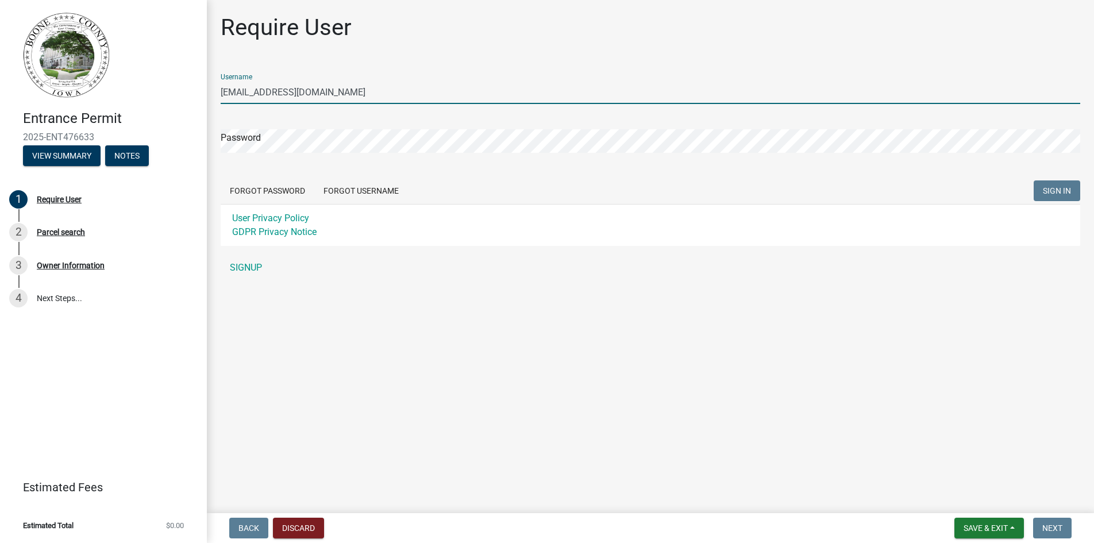  Describe the element at coordinates (298, 528) in the screenshot. I see `button: Discard` at that location.